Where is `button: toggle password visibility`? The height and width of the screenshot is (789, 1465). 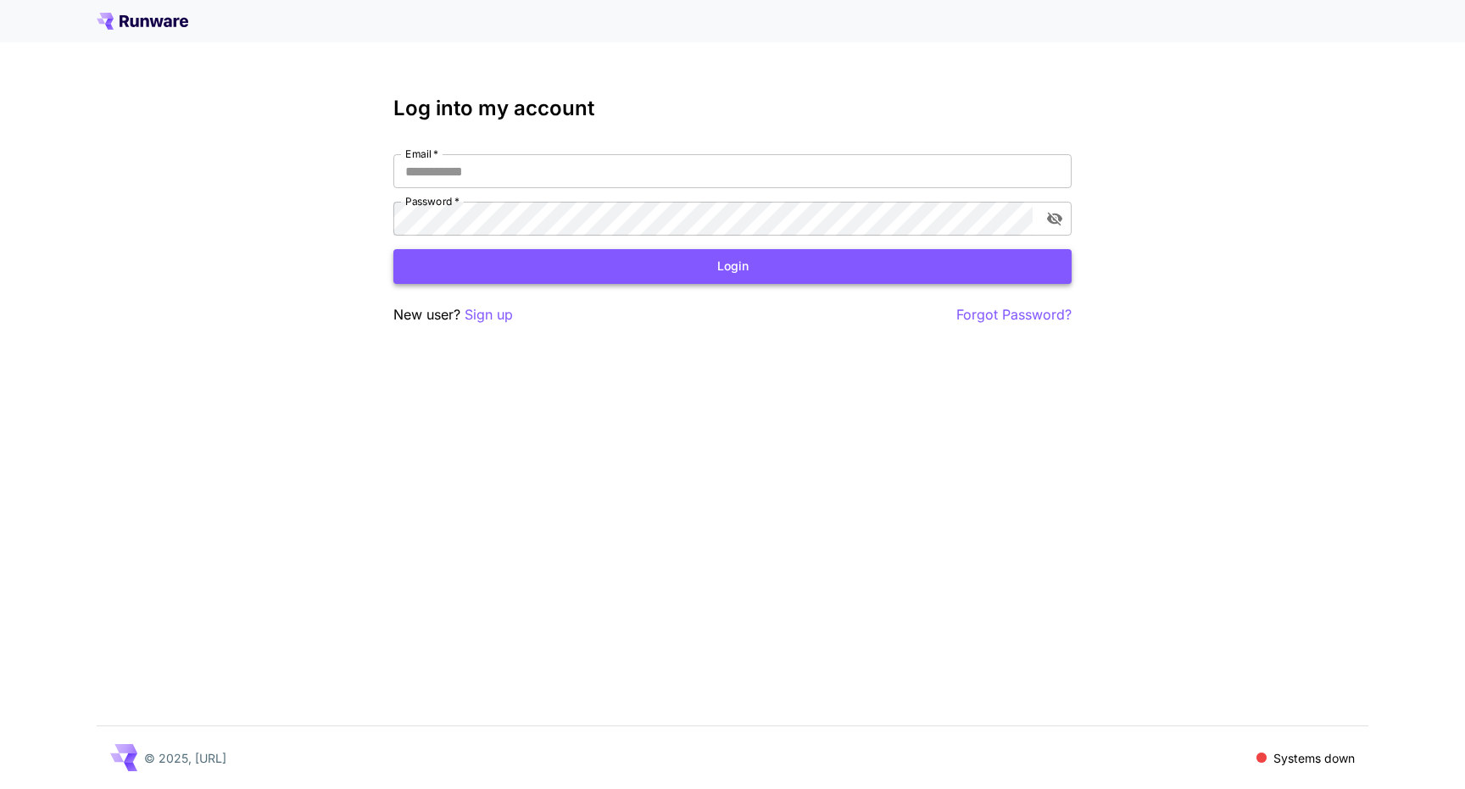 button: toggle password visibility is located at coordinates (1054, 219).